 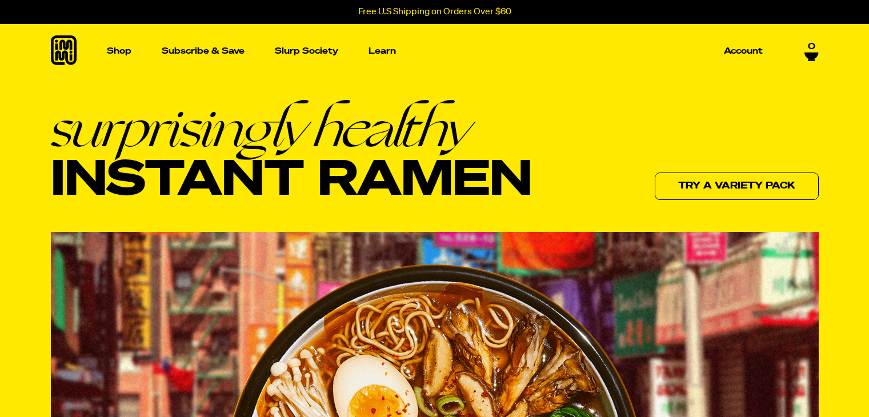 I want to click on a: 0, so click(x=811, y=51).